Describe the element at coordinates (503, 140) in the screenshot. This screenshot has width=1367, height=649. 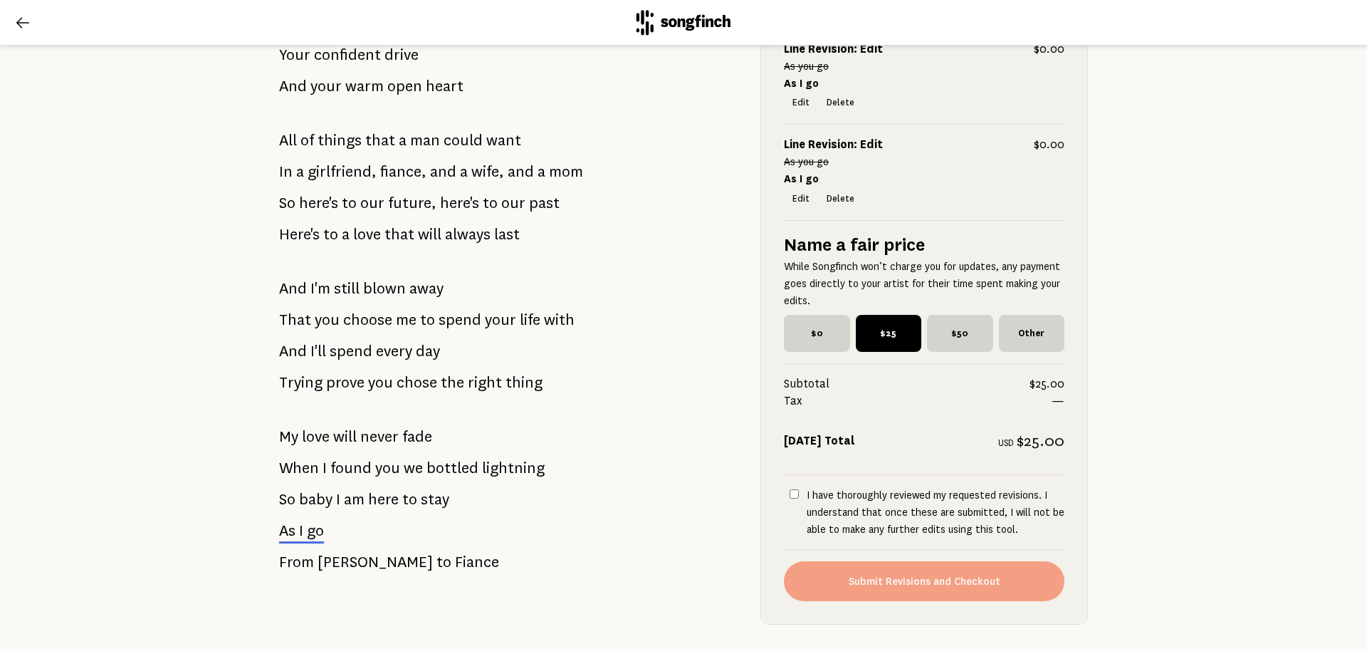
I see `span: want` at that location.